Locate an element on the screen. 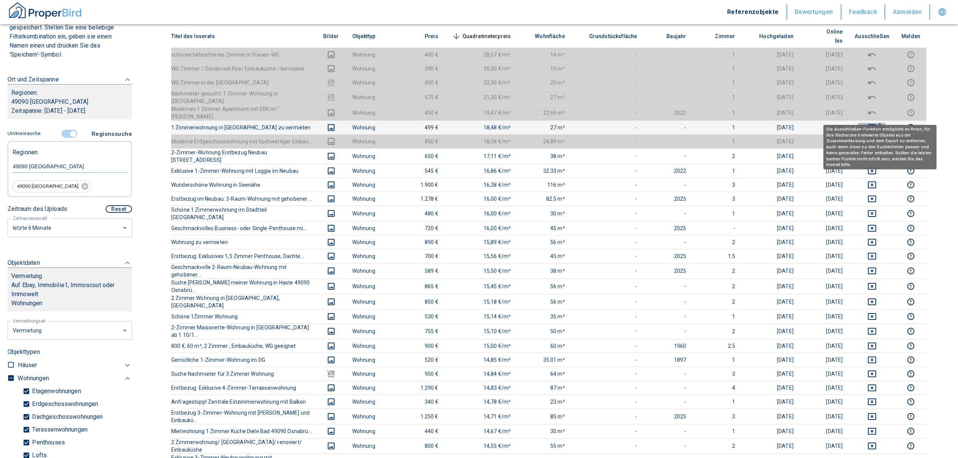 The width and height of the screenshot is (958, 458). span: Zimmer is located at coordinates (719, 36).